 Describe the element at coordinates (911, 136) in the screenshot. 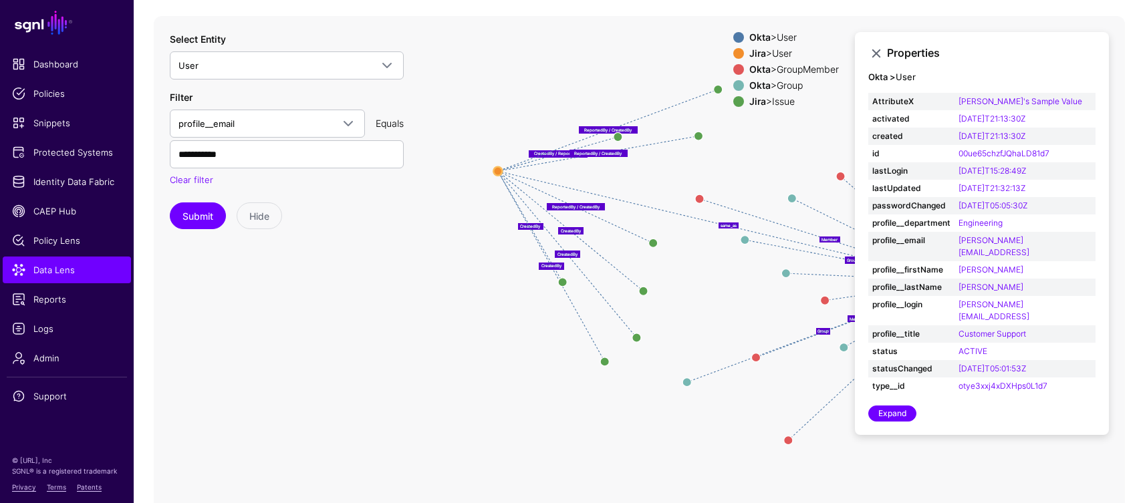

I see `strong: created` at that location.